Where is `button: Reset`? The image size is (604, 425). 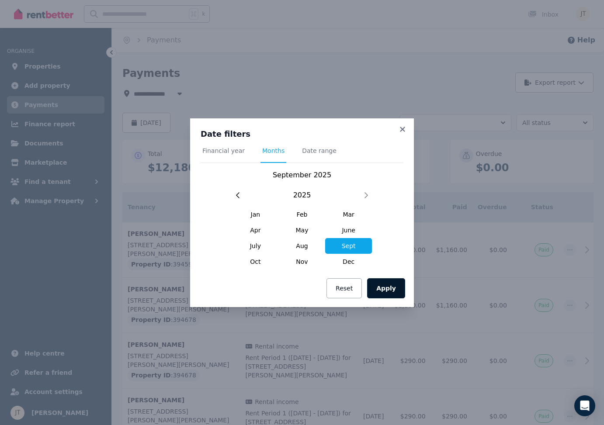 button: Reset is located at coordinates (344, 289).